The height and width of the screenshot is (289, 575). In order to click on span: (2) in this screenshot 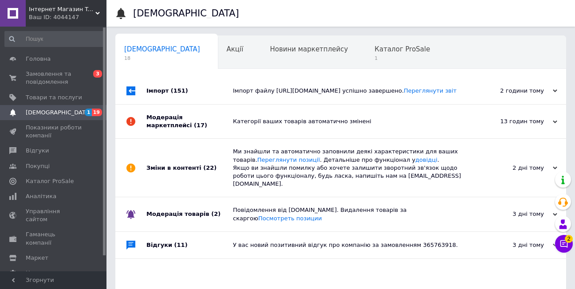, I will do `click(216, 214)`.